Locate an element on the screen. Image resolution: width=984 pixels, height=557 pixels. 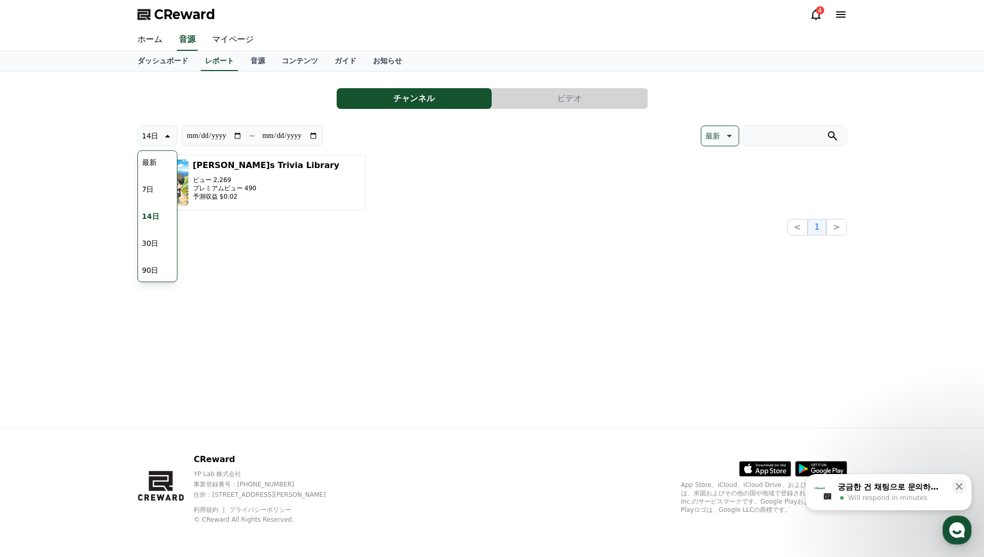
button: 30日 is located at coordinates (150, 243).